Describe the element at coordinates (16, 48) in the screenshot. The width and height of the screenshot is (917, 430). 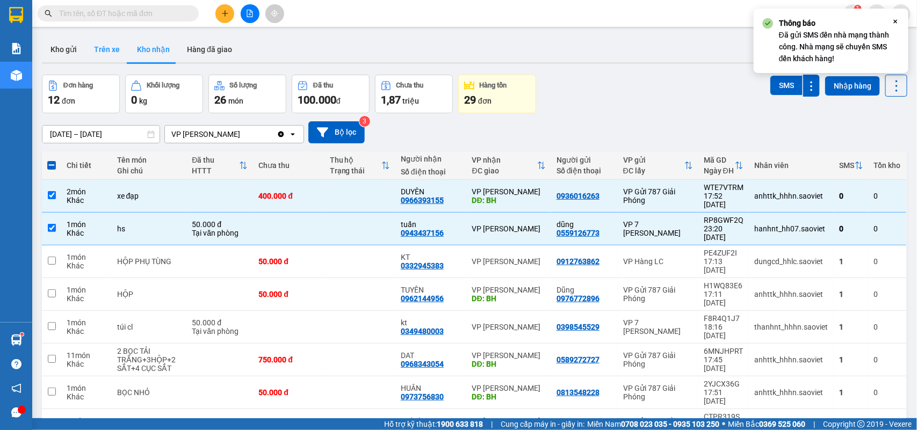
I see `img: solution-icon` at that location.